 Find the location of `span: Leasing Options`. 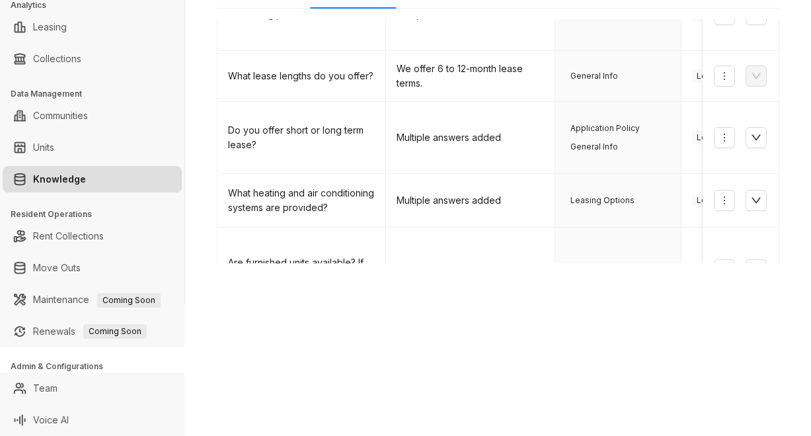

span: Leasing Options is located at coordinates (602, 200).